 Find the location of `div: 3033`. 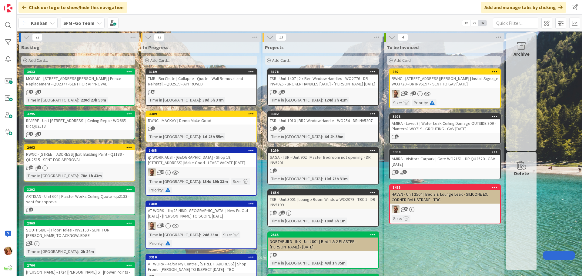

div: 3033 is located at coordinates (81, 72).